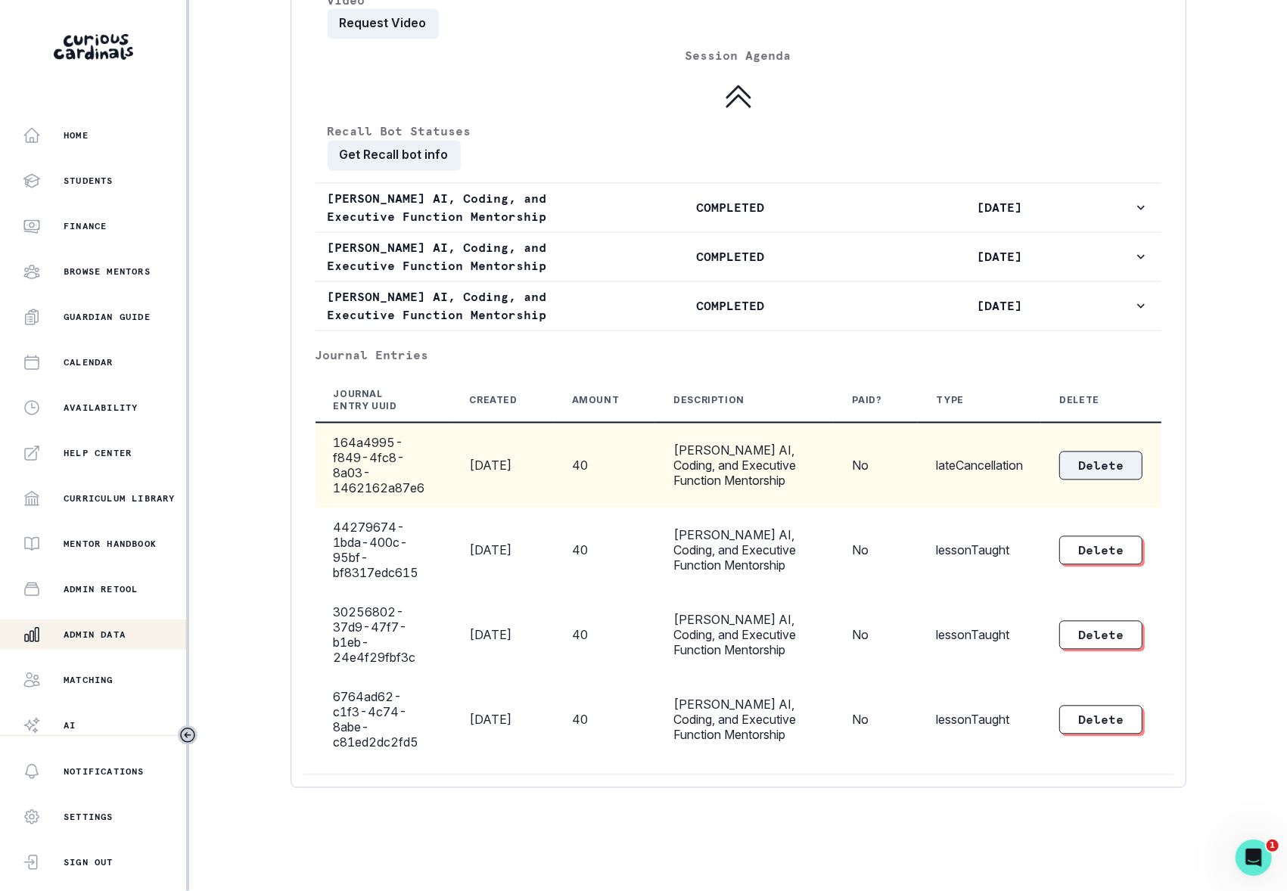  Describe the element at coordinates (384, 551) in the screenshot. I see `div: 44279674-1bda-400c-95bf-bf8317edc615` at that location.